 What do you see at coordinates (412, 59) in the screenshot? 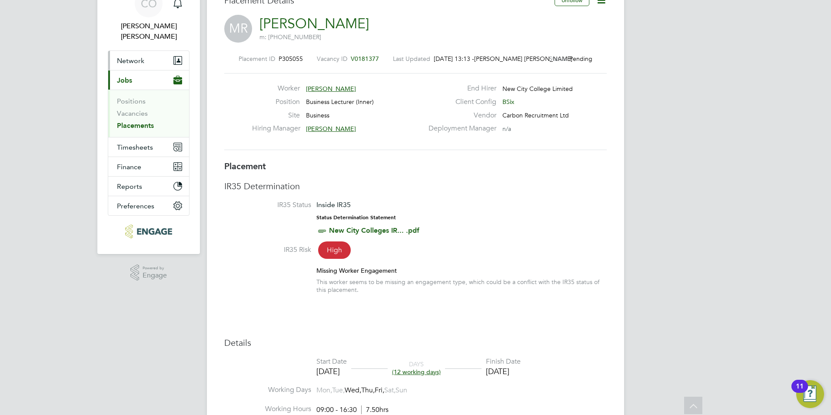
I see `label: Last Updated` at bounding box center [412, 59].